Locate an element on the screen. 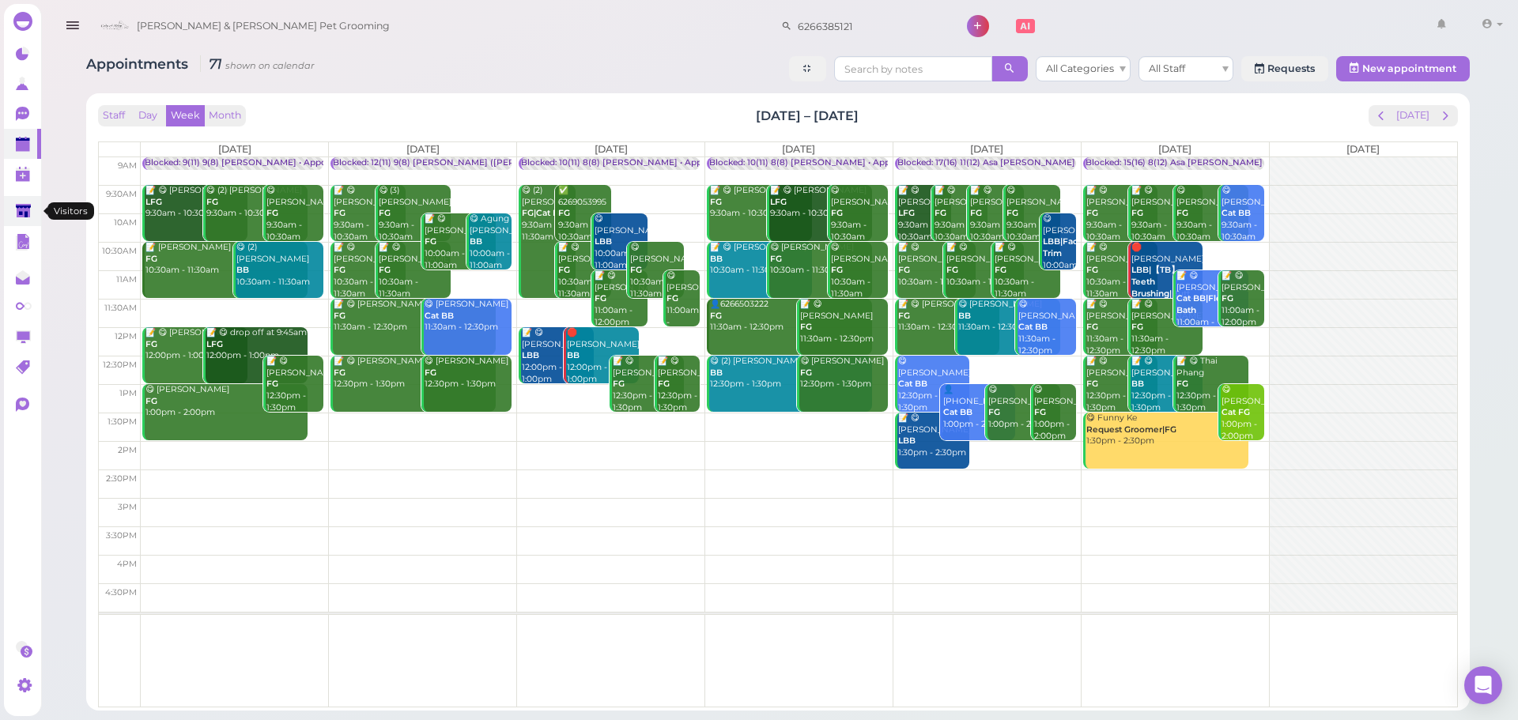 The height and width of the screenshot is (720, 1518). input: Search customer is located at coordinates (869, 26).